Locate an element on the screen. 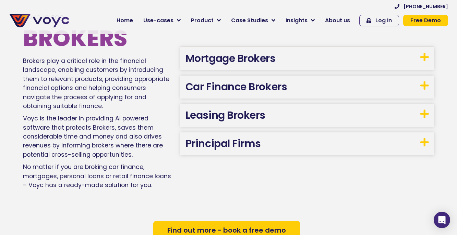  span: Brokers play a critical role in the financial landscape, enabling customers by introducing them t... is located at coordinates (96, 84).